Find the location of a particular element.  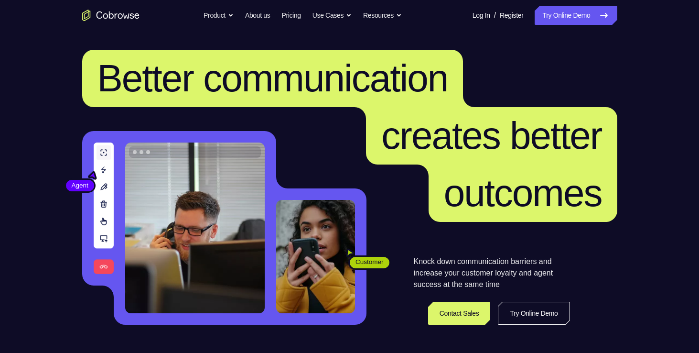

a: Register is located at coordinates (511, 15).